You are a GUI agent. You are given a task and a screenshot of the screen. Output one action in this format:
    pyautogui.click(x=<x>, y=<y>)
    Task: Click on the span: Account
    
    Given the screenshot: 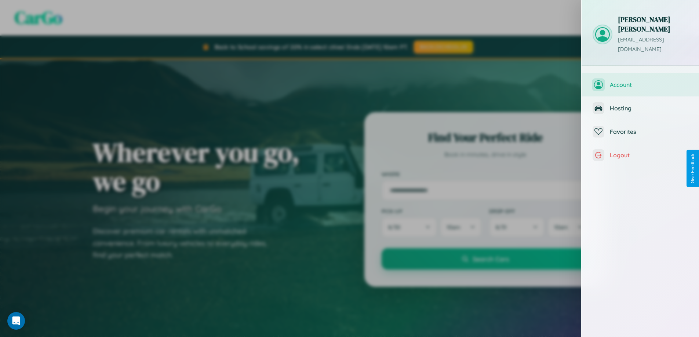 What is the action you would take?
    pyautogui.click(x=649, y=85)
    